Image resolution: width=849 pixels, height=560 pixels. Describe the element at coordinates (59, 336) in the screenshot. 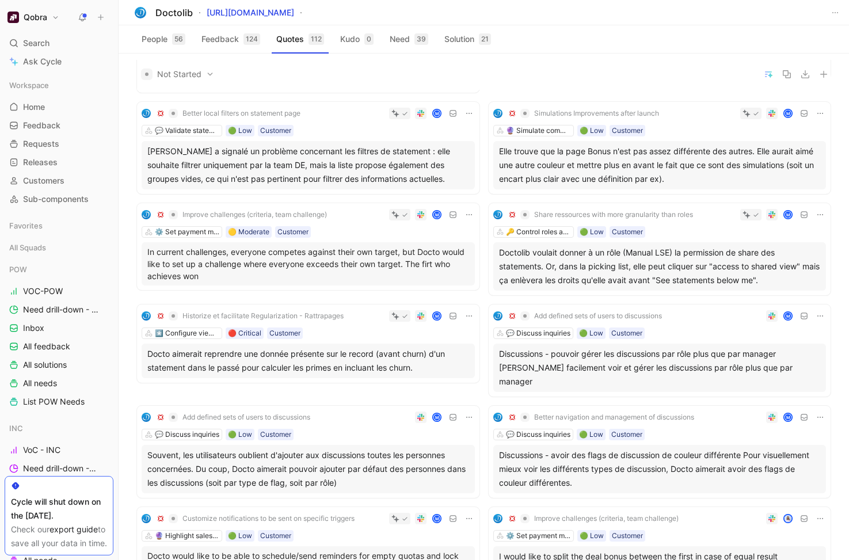

I see `div: POWVOC-POWNeed drill-down - POWInboxAll feedbackAll solutionsAll needsList POW Needs` at that location.